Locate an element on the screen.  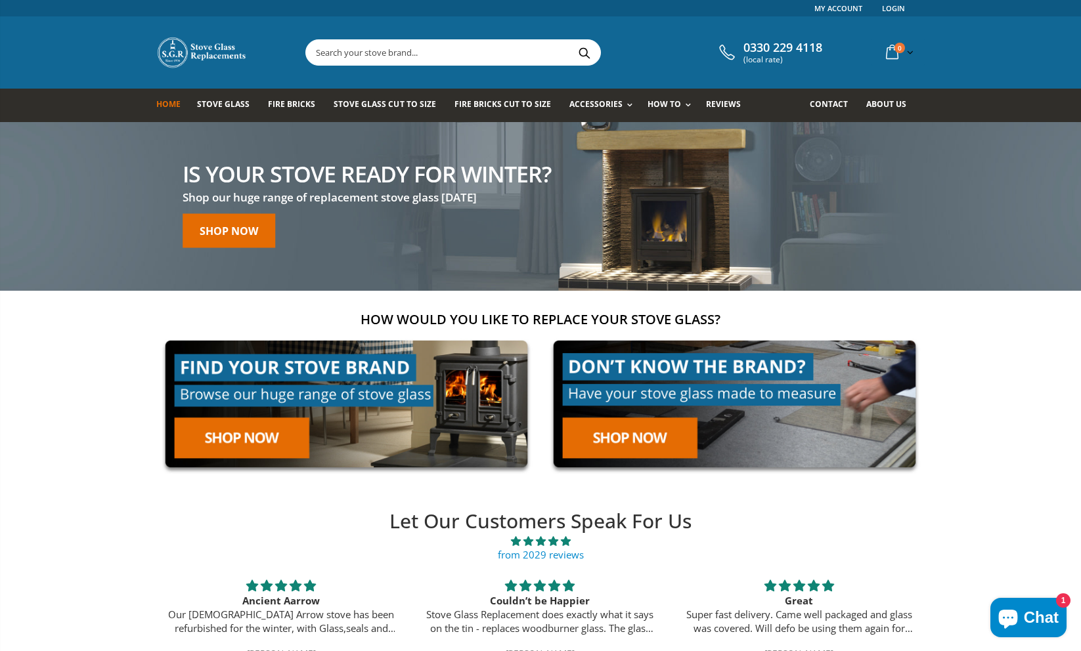
span: 4.89 stars is located at coordinates (540, 541).